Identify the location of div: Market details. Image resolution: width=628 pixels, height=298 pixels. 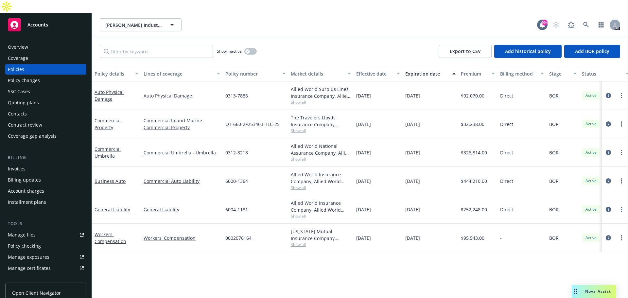
(317, 74).